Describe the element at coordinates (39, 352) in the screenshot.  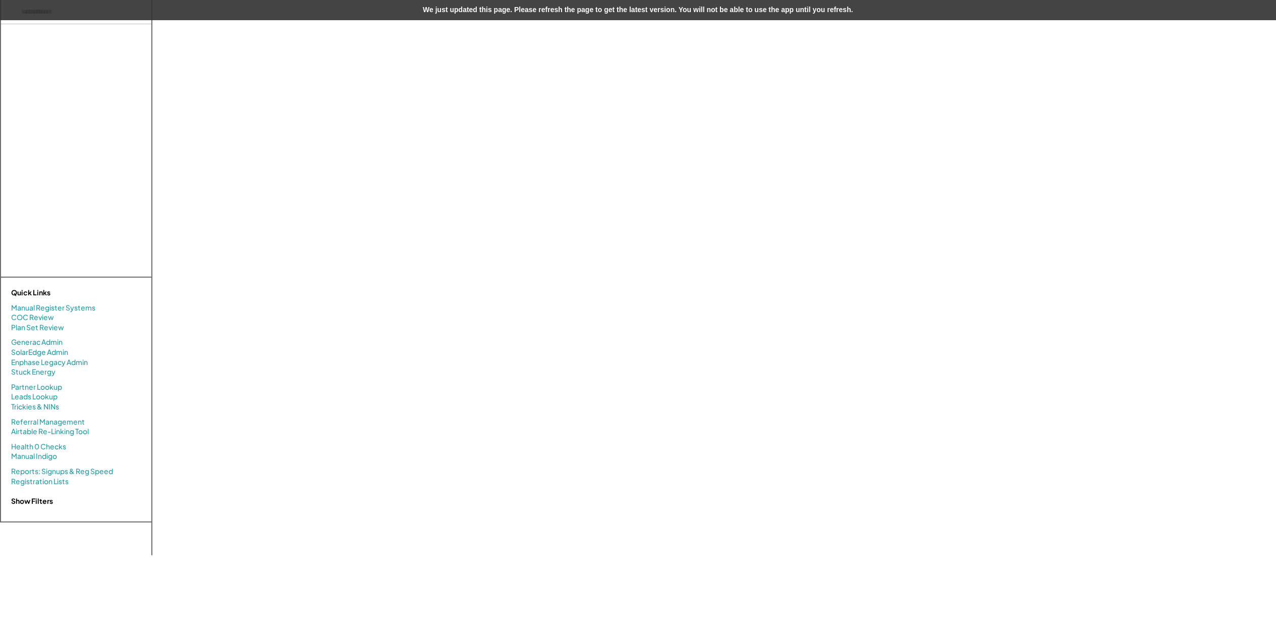
I see `a: SolarEdge Admin` at that location.